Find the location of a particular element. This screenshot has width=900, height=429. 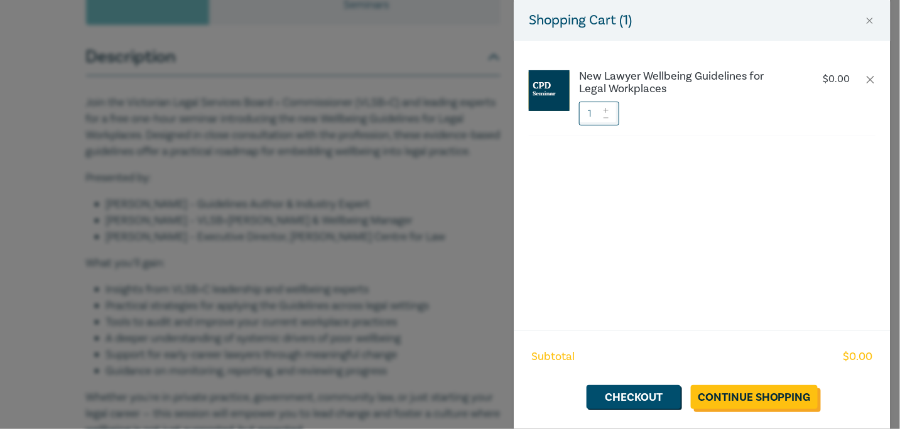

h6: New Lawyer Wellbeing Guidelines for Legal Workplaces is located at coordinates (683, 83).